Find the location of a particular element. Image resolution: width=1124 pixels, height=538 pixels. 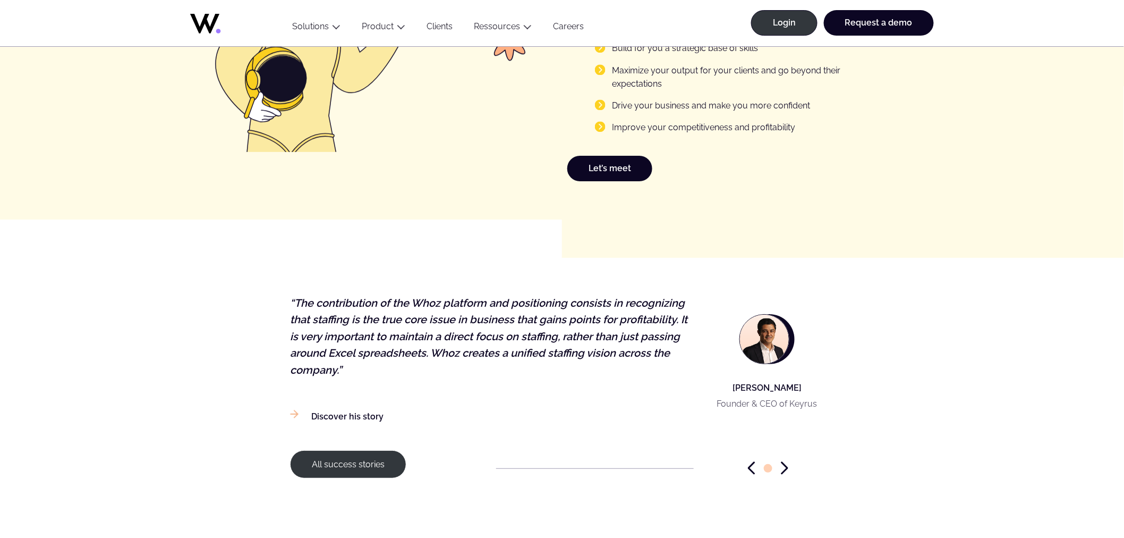

span: Go to slide 1 is located at coordinates (768, 468).